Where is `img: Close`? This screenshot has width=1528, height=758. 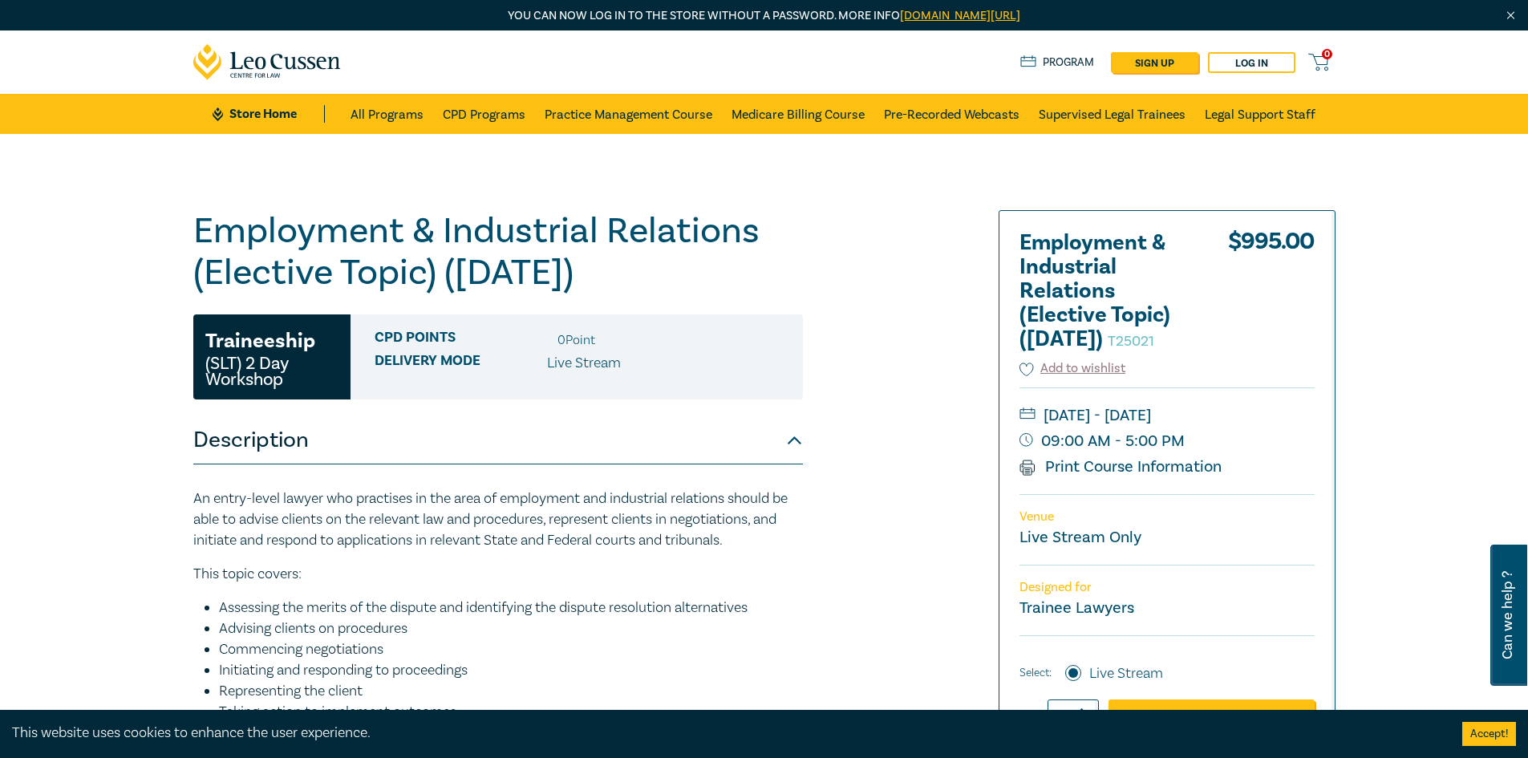
img: Close is located at coordinates (1511, 15).